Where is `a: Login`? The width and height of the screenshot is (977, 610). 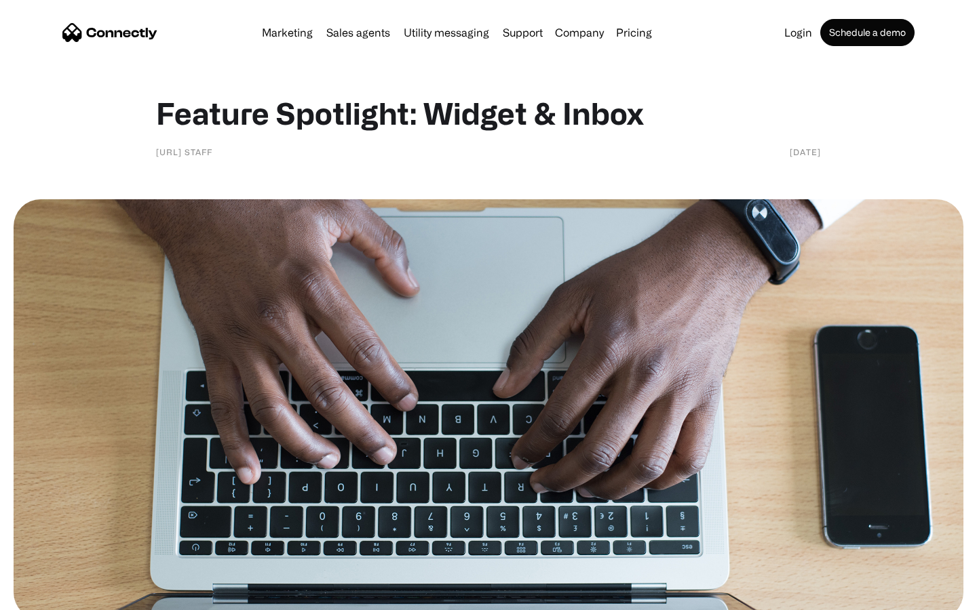
a: Login is located at coordinates (798, 33).